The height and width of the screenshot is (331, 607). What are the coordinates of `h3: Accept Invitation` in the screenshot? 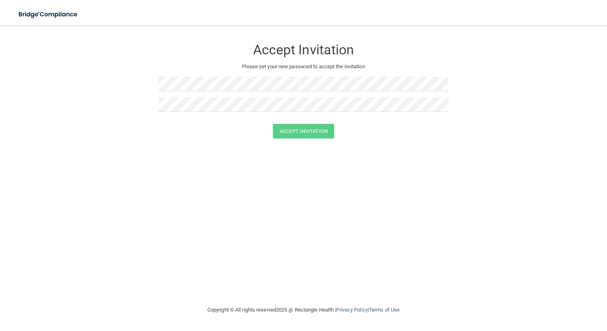 It's located at (304, 50).